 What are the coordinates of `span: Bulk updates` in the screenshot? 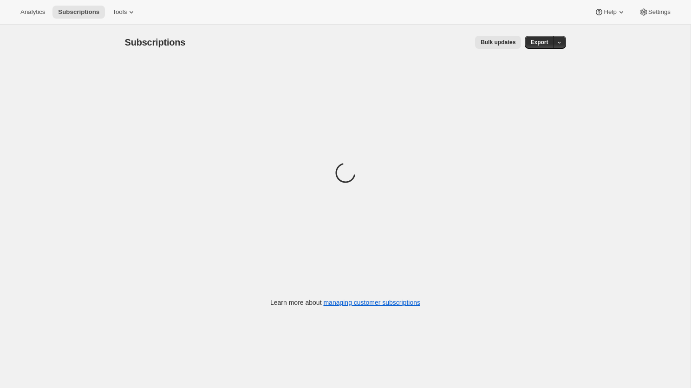 It's located at (498, 42).